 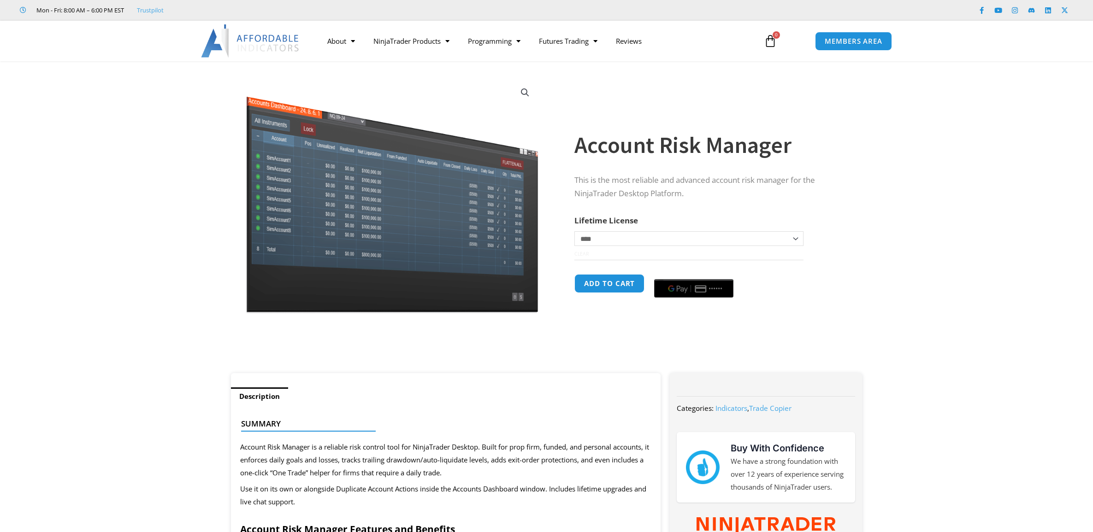 What do you see at coordinates (250, 41) in the screenshot?
I see `img: LogoAI | Affordable Indicators – NinjaTrader` at bounding box center [250, 41].